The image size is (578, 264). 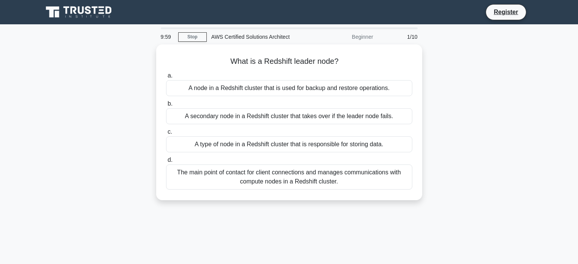 What do you see at coordinates (289, 88) in the screenshot?
I see `div: A node in a Redshift cluster that is used for backup and restore operations.` at bounding box center [289, 88].